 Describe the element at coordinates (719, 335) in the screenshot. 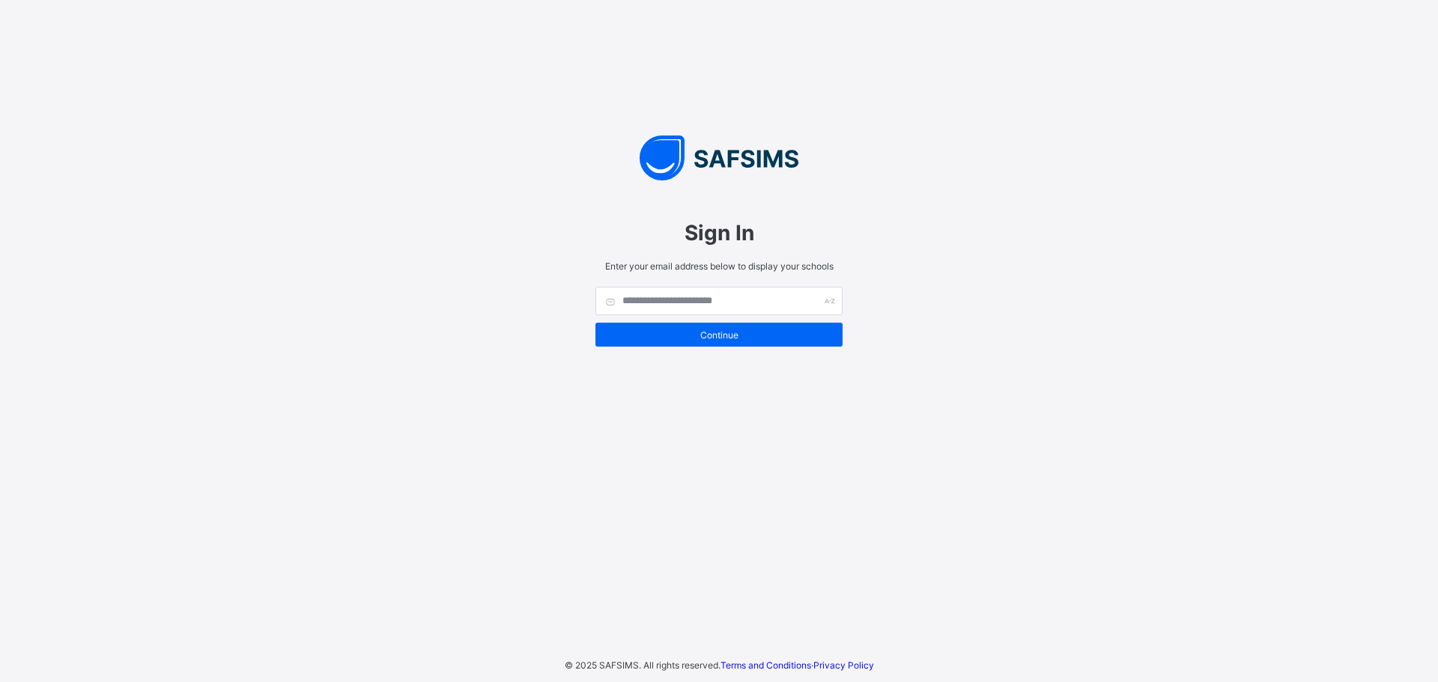

I see `span: Continue` at that location.